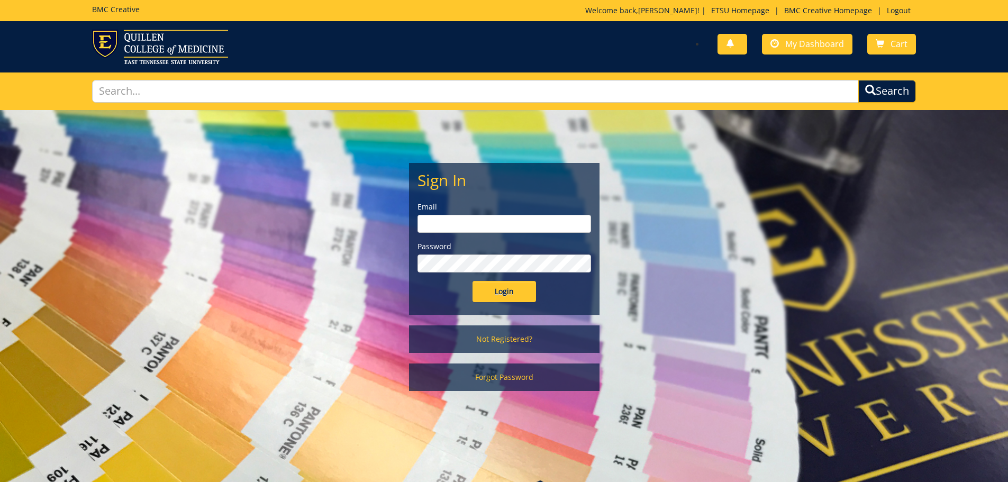  Describe the element at coordinates (740, 10) in the screenshot. I see `a: ETSU Homepage` at that location.